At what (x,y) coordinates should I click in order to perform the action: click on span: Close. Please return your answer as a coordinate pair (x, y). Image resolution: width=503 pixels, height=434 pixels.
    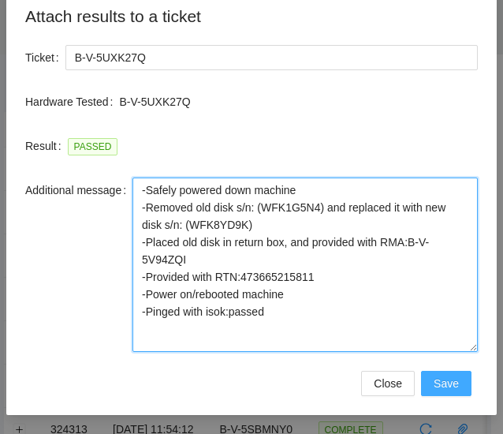
    Looking at the image, I should click on (388, 383).